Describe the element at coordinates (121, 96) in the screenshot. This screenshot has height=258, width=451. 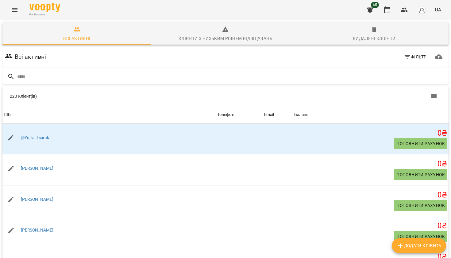
I see `div: 220 Клієнт(ів)` at that location.